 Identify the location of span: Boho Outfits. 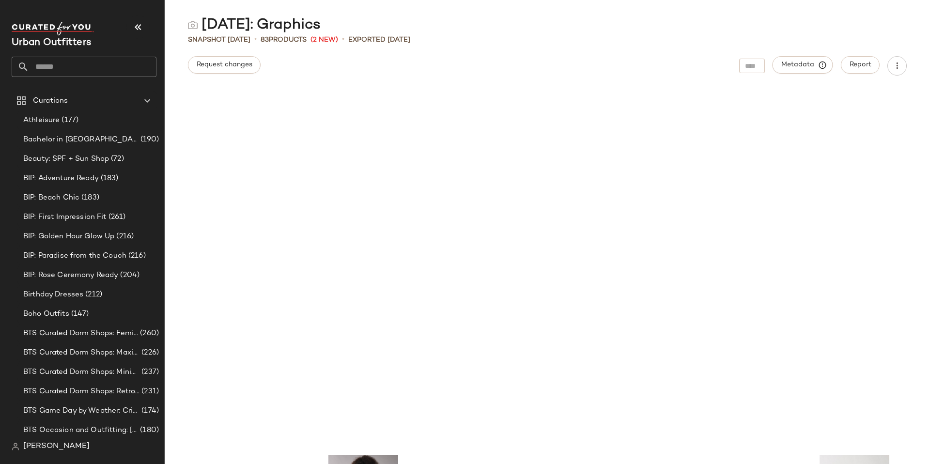
(46, 314).